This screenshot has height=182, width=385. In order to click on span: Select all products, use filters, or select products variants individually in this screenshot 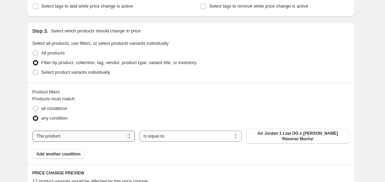, I will do `click(100, 43)`.